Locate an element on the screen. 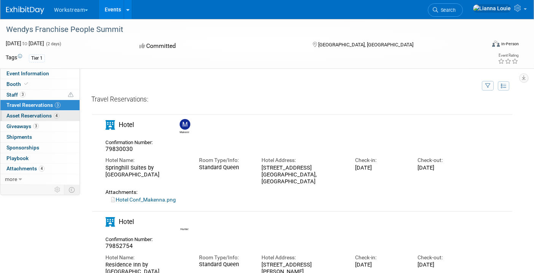 Image resolution: width=534 pixels, height=273 pixels. span: Travel Reservations is located at coordinates (33, 105).